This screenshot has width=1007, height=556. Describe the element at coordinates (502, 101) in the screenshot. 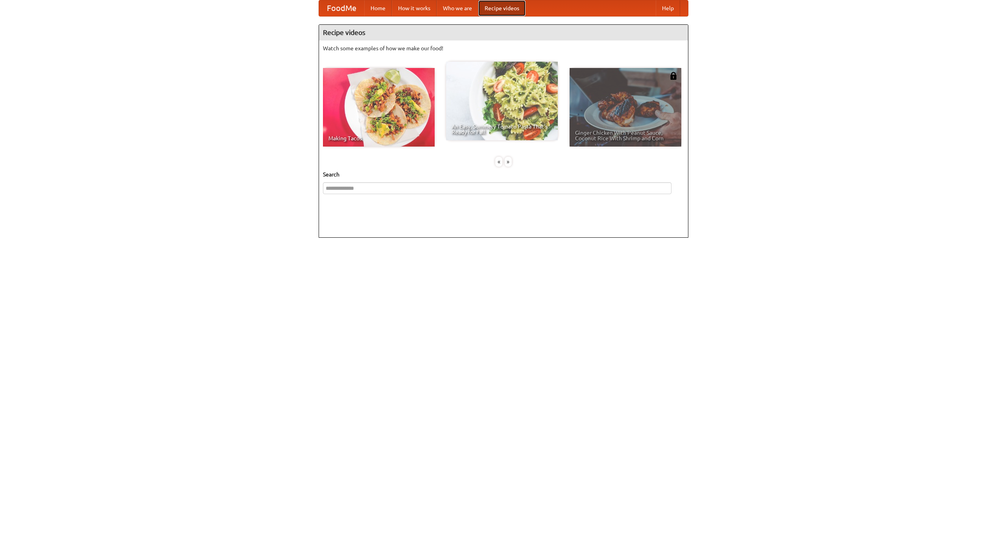

I see `a: An Easy, Summery Tomato Pasta That's Ready for Fall` at that location.